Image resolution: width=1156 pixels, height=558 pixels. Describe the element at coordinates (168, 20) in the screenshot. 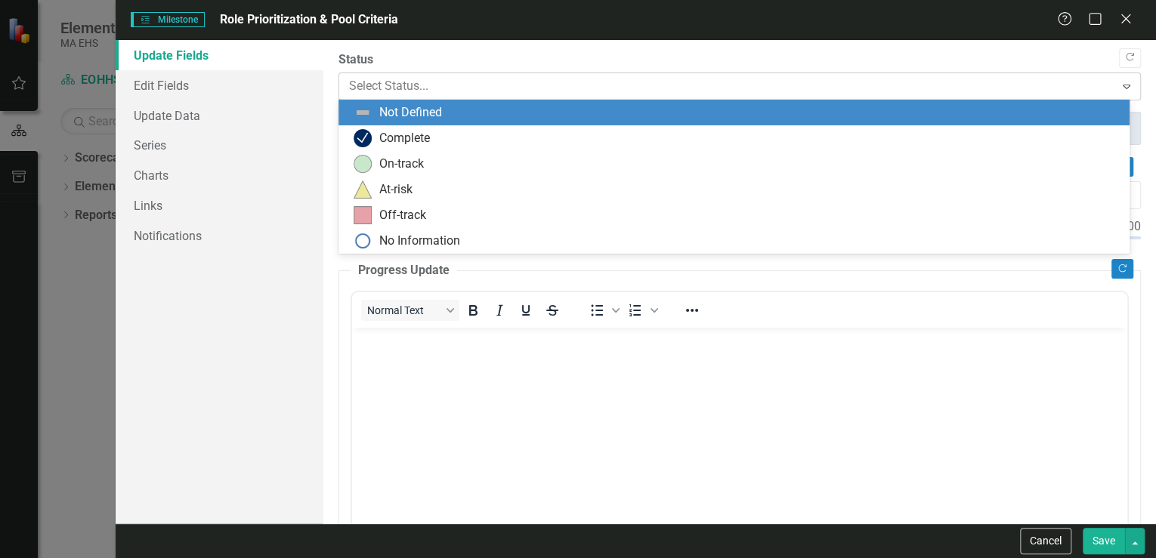

I see `span: Milestone` at that location.